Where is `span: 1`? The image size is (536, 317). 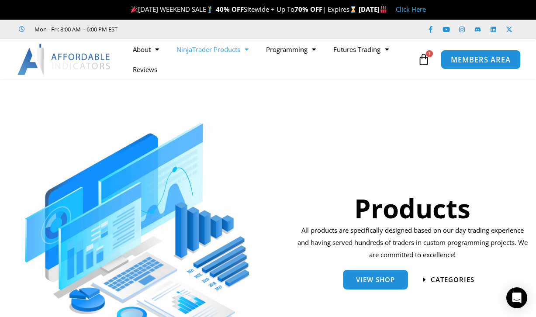 span: 1 is located at coordinates (429, 54).